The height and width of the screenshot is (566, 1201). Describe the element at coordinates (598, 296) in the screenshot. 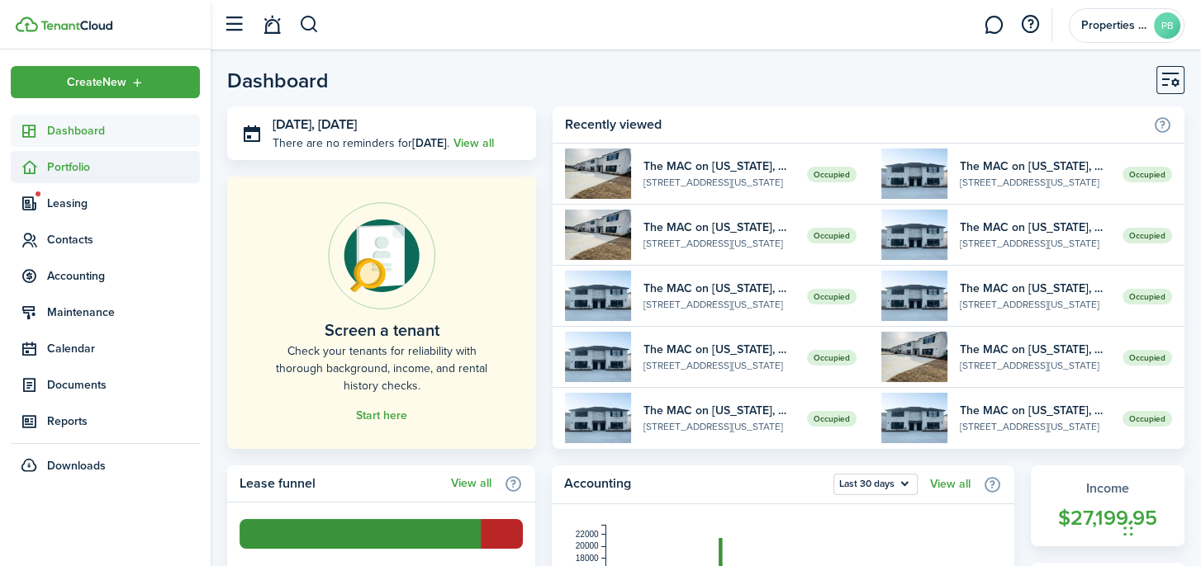

I see `img: 8` at that location.